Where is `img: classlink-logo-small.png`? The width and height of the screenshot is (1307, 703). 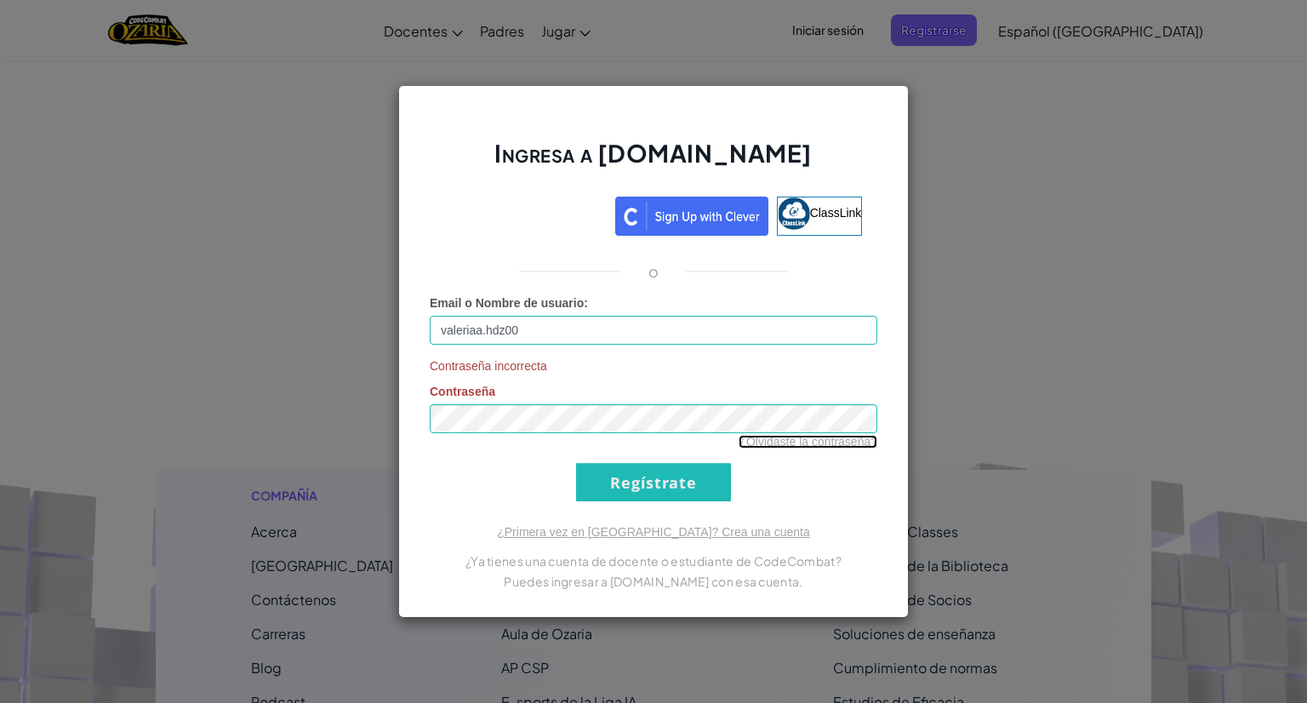 img: classlink-logo-small.png is located at coordinates (794, 214).